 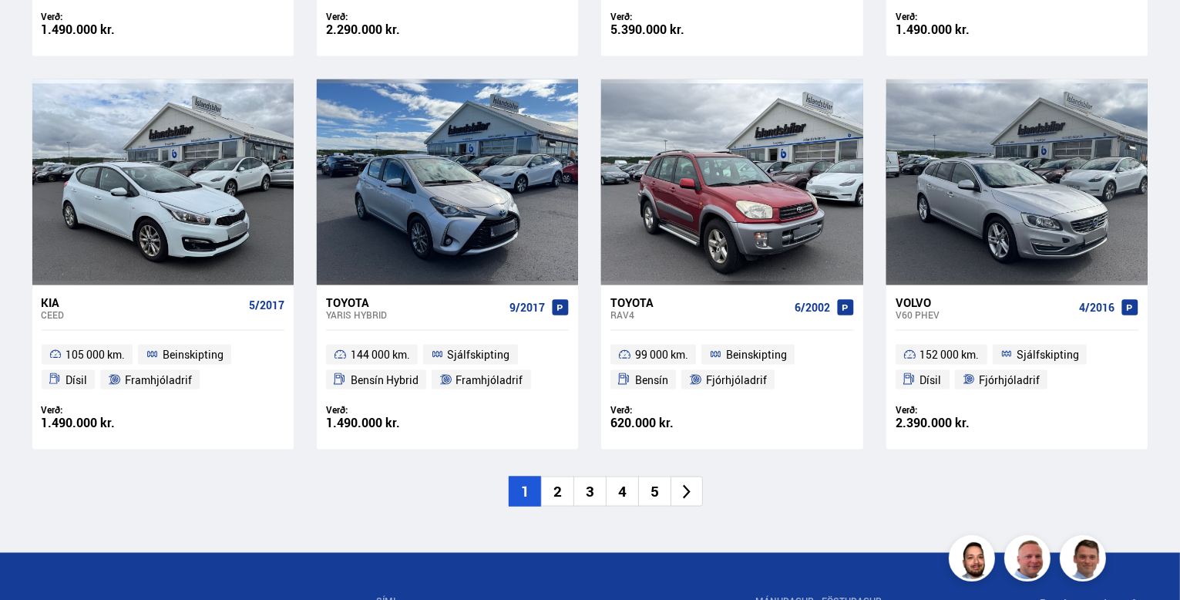 I want to click on a: Kia Ceed 5/2017 105 000 km. Beinskipting Dísil Framhjóladrif Verð: 1.490.000 kr., so click(x=163, y=368).